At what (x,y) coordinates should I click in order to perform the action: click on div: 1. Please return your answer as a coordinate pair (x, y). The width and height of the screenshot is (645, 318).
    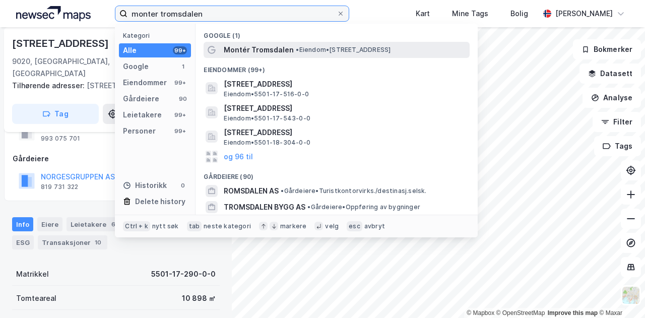
    Looking at the image, I should click on (183, 67).